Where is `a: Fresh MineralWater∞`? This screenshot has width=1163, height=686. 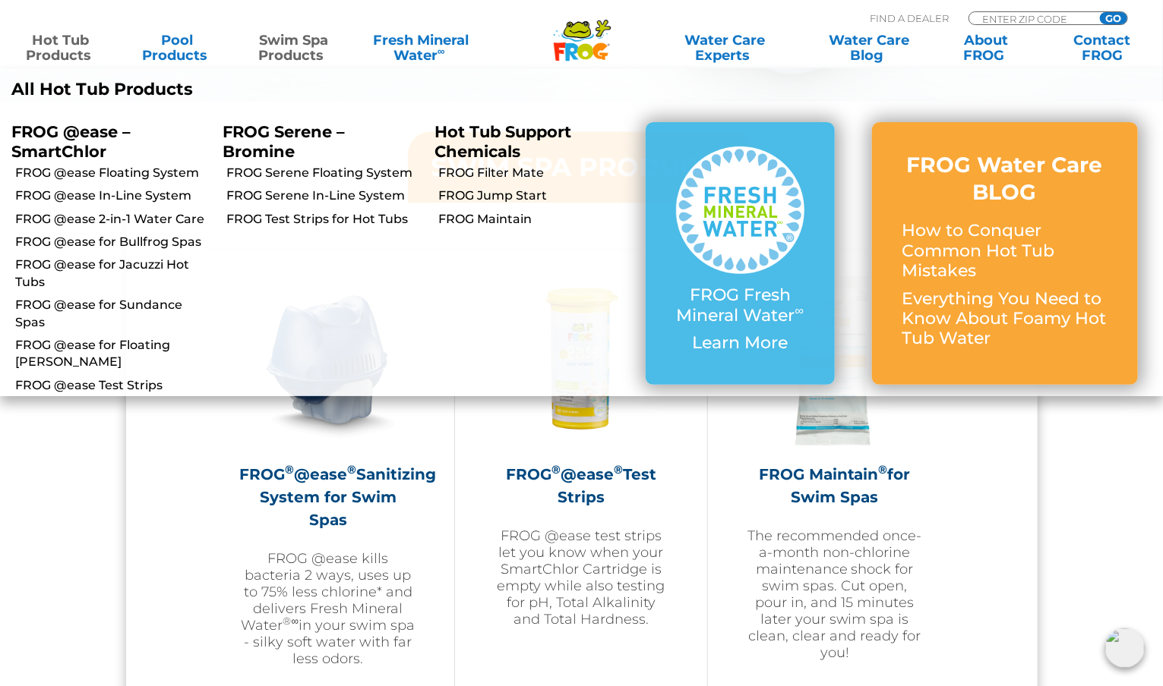
a: Fresh MineralWater∞ is located at coordinates (421, 48).